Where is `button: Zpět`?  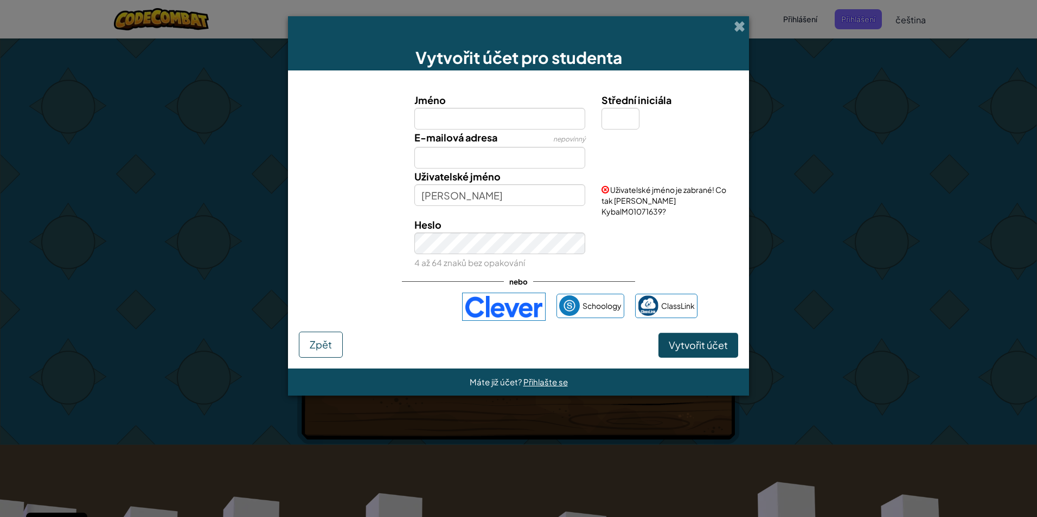 button: Zpět is located at coordinates (320, 345).